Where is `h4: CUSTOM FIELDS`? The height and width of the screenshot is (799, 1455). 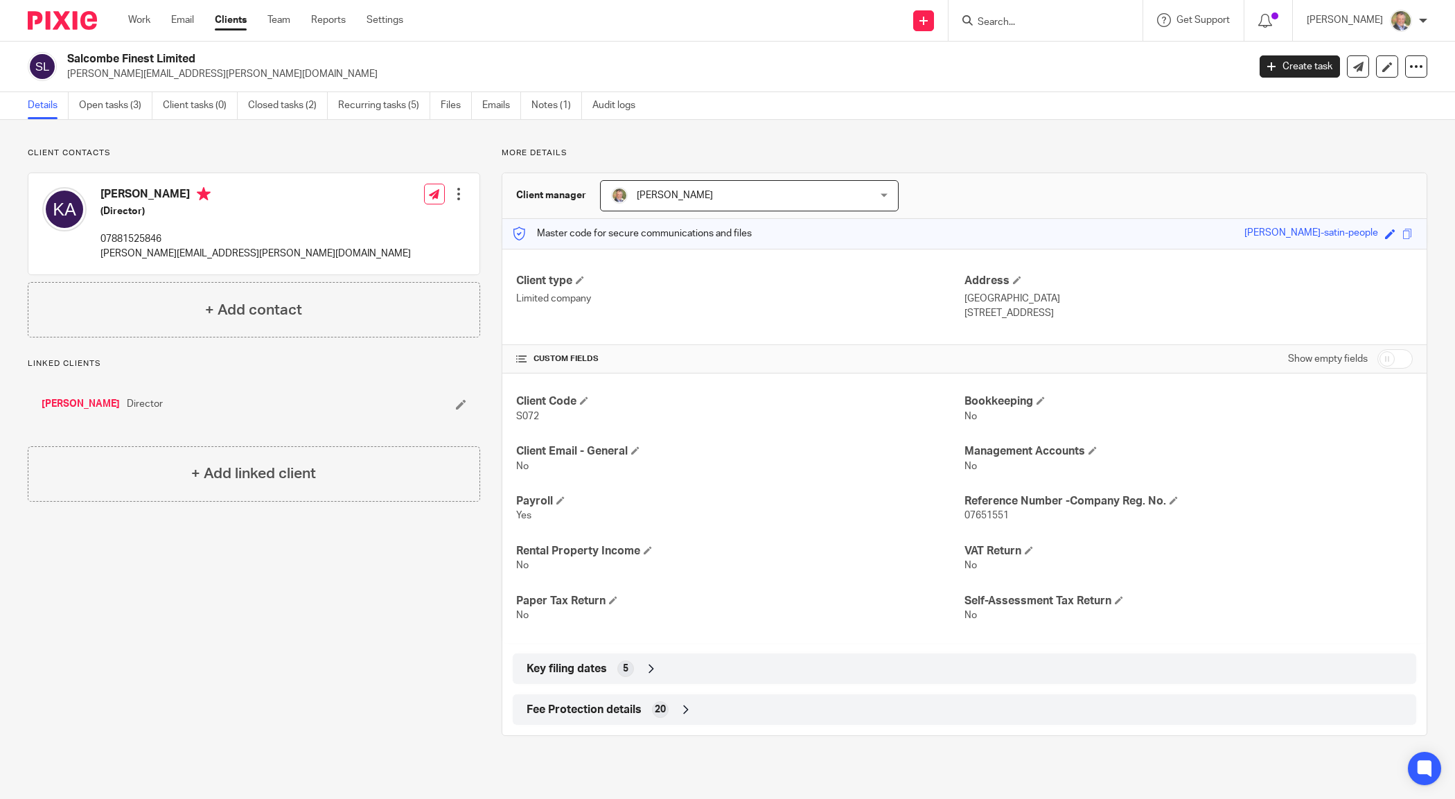
h4: CUSTOM FIELDS is located at coordinates (740, 359).